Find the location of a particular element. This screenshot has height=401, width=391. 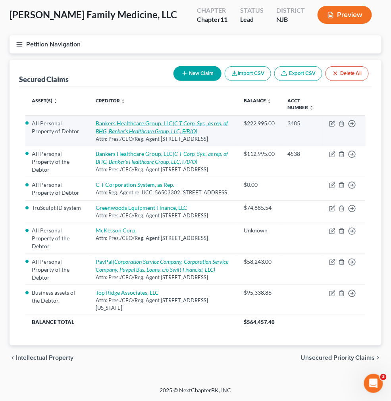

div: $222,995.00 is located at coordinates (259, 123).